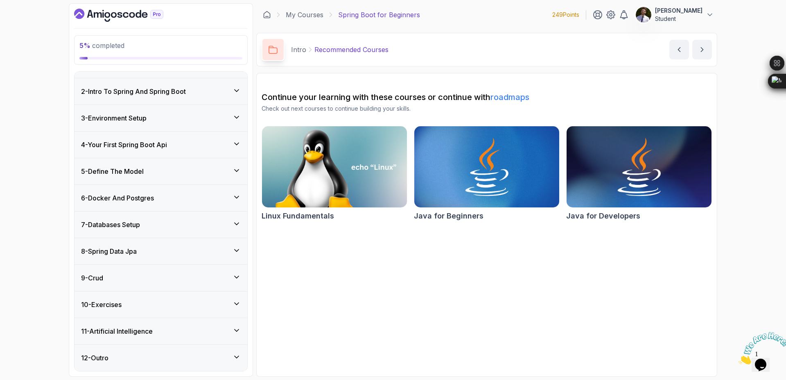  I want to click on h3: 6 - Docker And Postgres, so click(118, 198).